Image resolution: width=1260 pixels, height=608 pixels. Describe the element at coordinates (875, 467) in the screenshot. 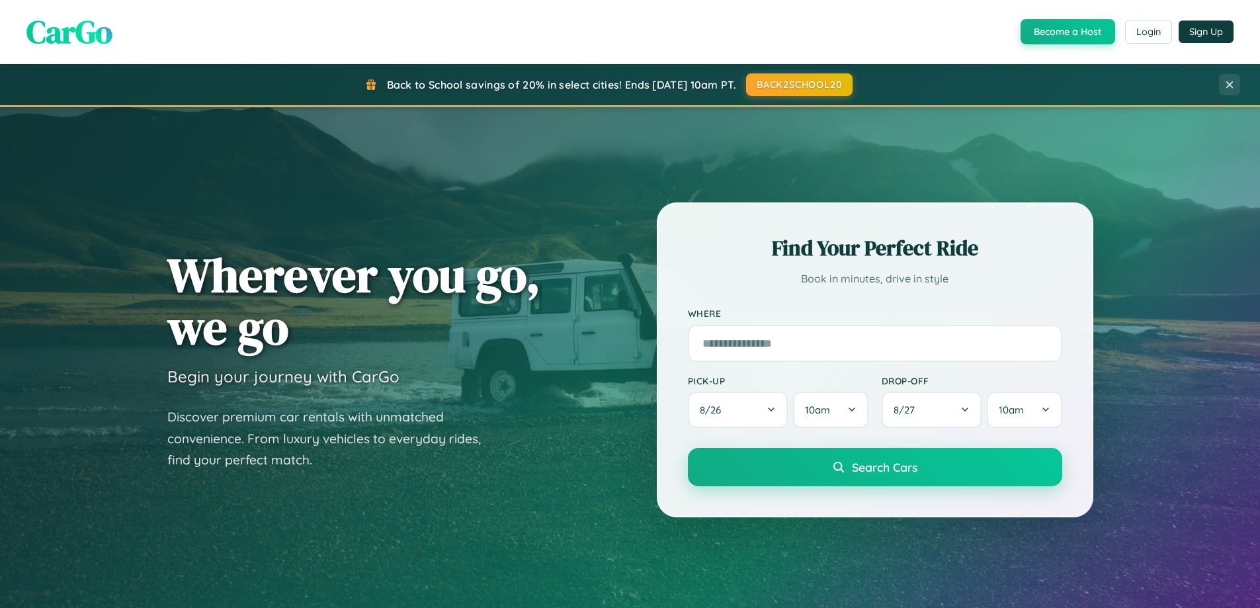

I see `button: Search Cars` at that location.